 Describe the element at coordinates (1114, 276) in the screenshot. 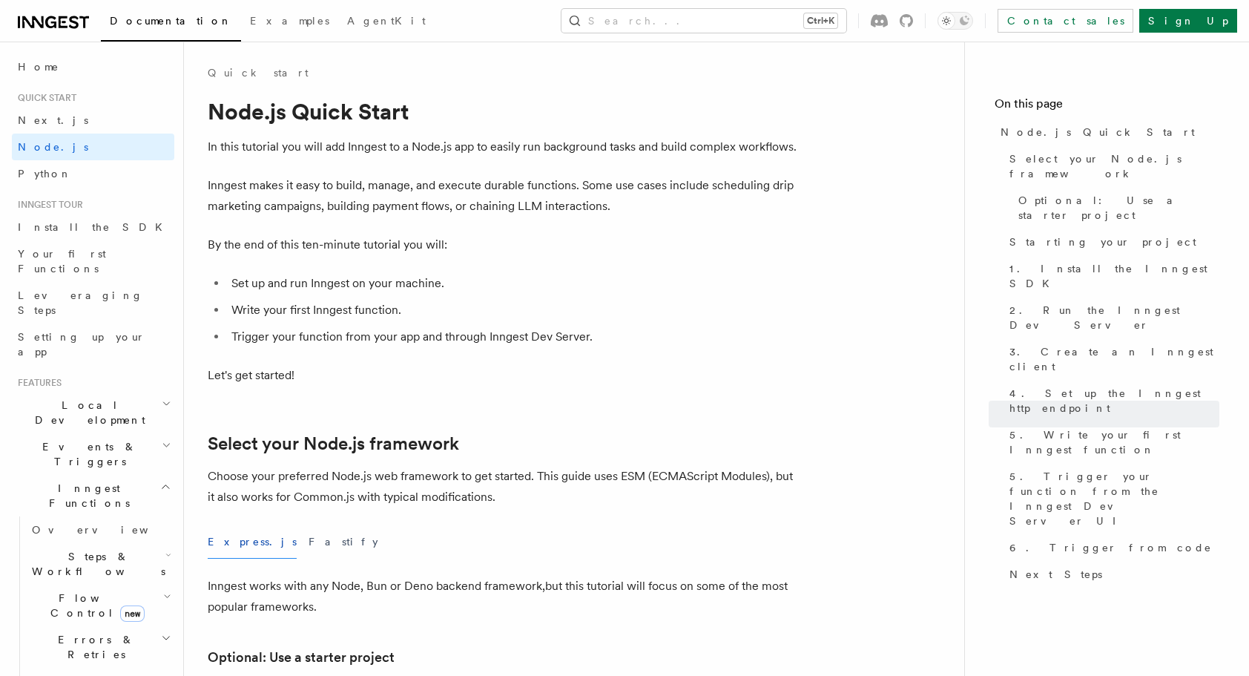

I see `span: 1. Install the Inngest SDK` at that location.